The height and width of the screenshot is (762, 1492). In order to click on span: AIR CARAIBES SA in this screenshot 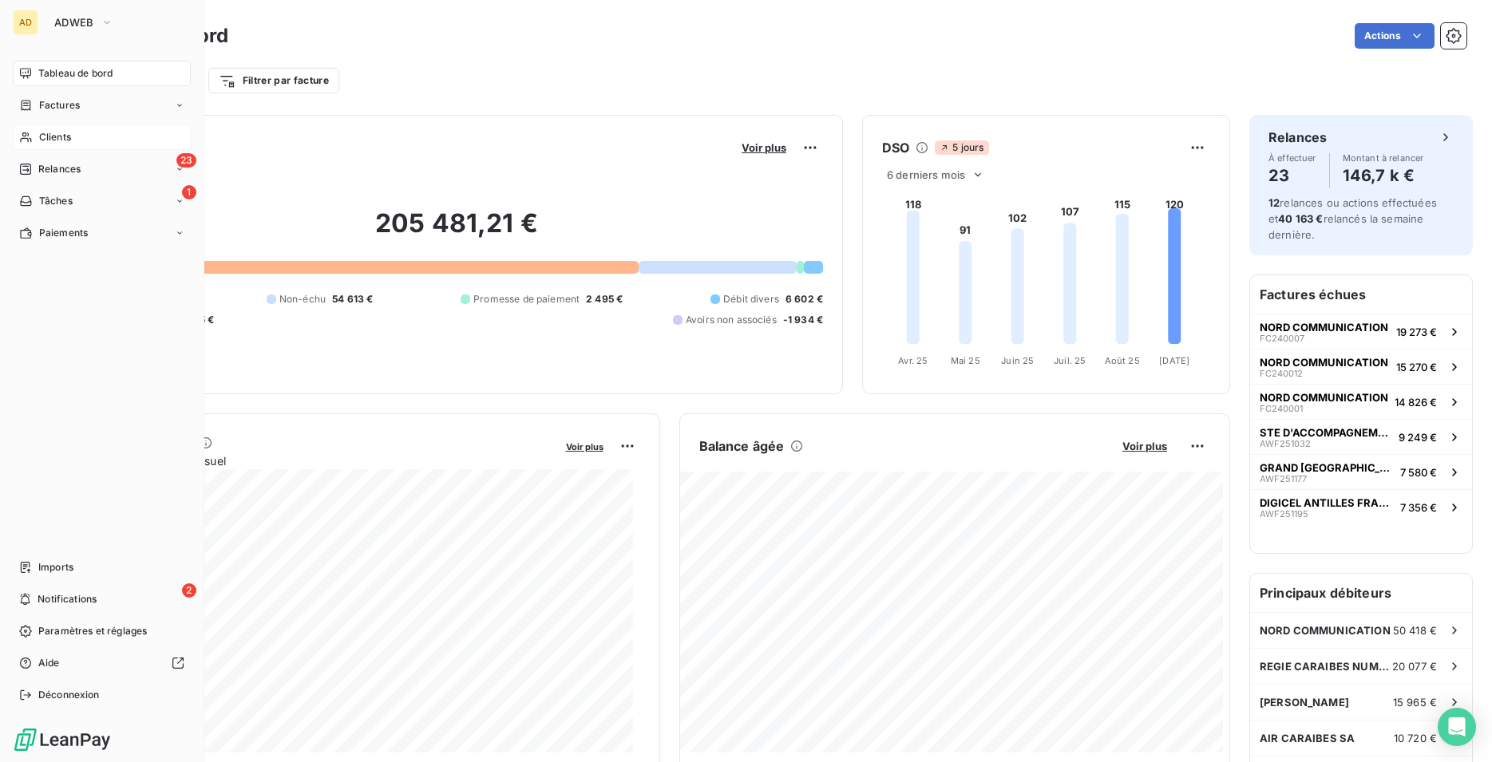, I will do `click(1306, 738)`.